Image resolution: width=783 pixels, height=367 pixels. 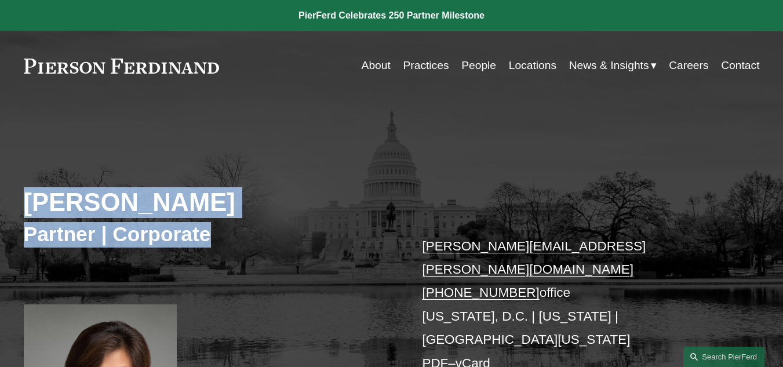 What do you see at coordinates (426, 66) in the screenshot?
I see `a: Practices` at bounding box center [426, 66].